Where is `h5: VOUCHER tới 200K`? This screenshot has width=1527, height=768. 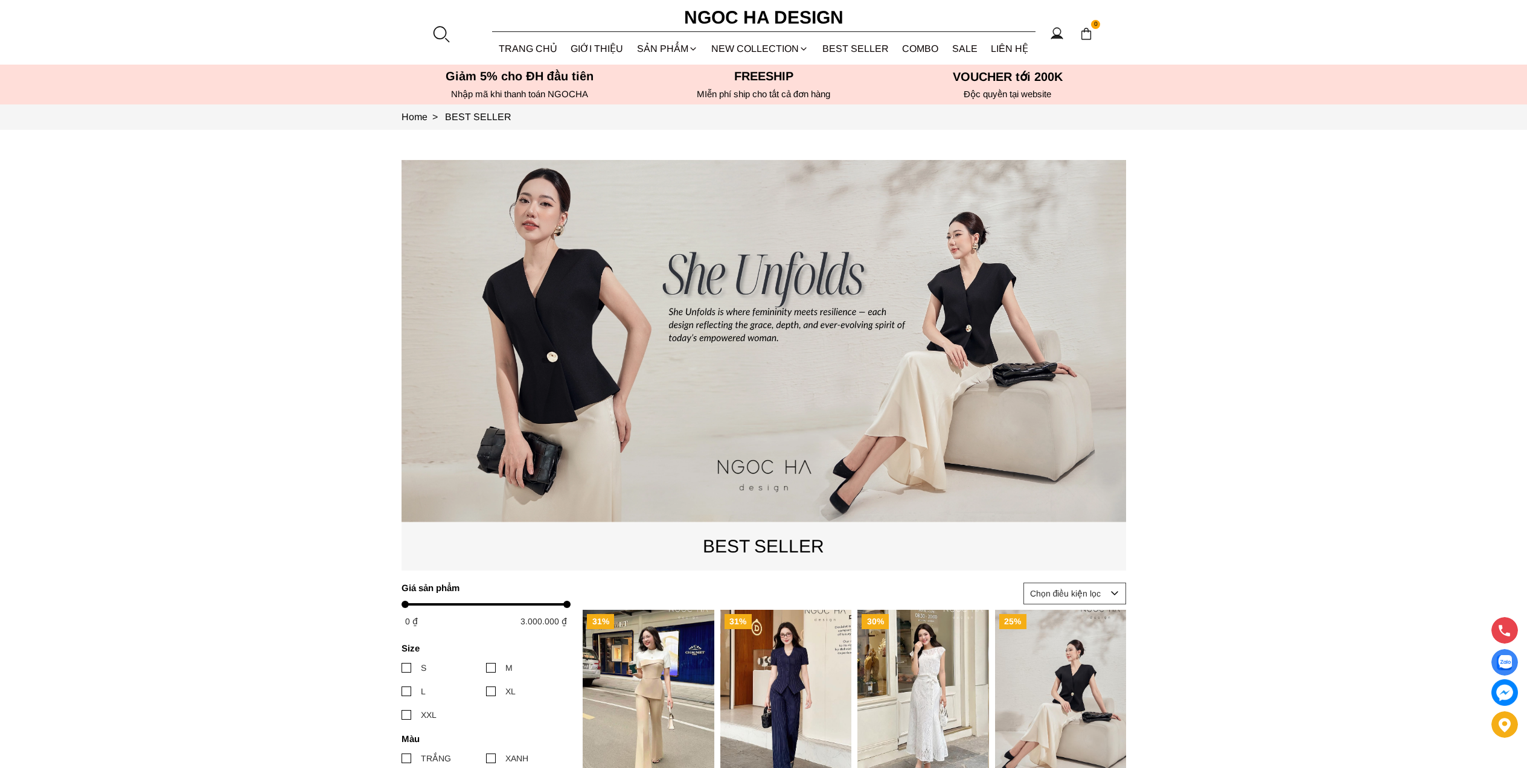 h5: VOUCHER tới 200K is located at coordinates (1007, 77).